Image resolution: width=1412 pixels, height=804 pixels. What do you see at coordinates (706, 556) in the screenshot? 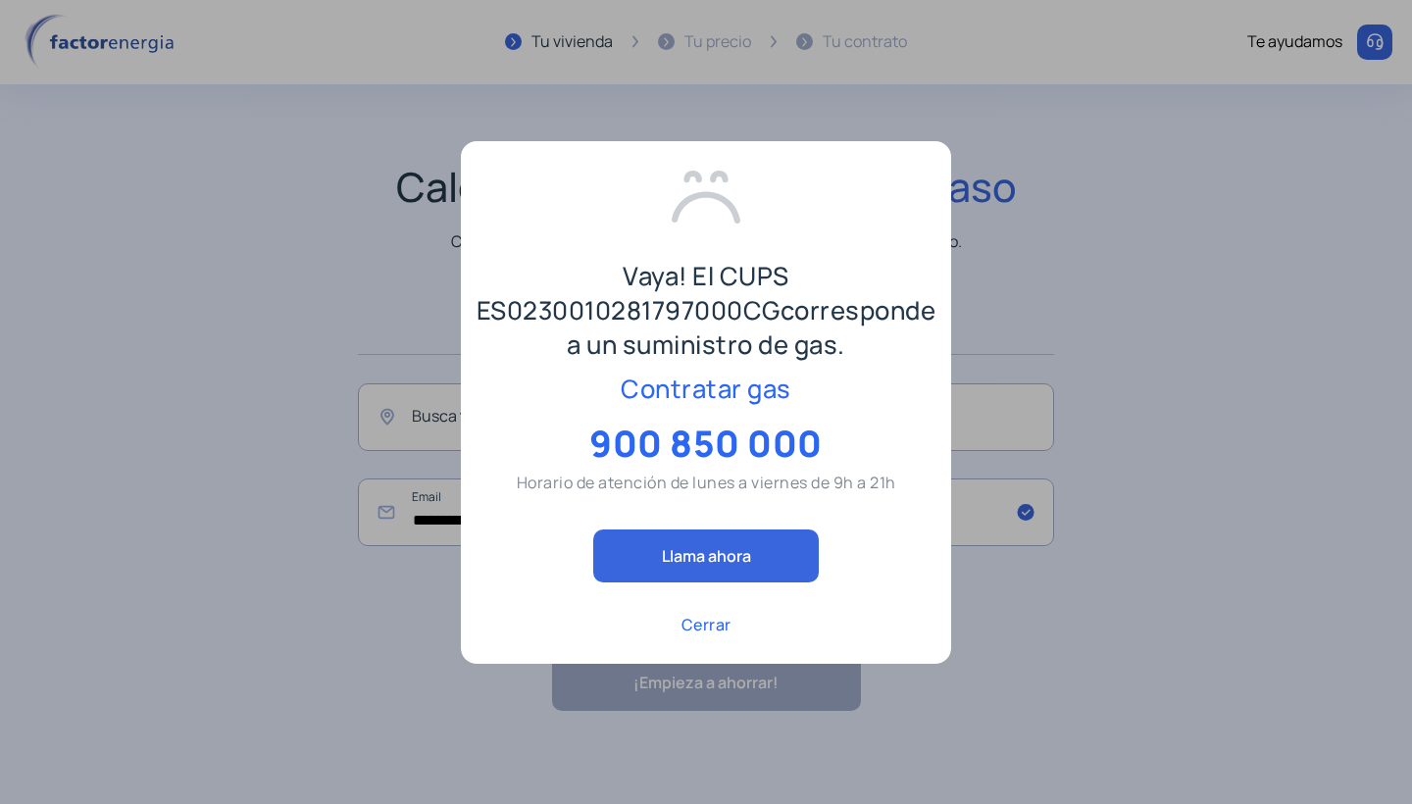
I see `button: Llama ahora` at bounding box center [706, 556].